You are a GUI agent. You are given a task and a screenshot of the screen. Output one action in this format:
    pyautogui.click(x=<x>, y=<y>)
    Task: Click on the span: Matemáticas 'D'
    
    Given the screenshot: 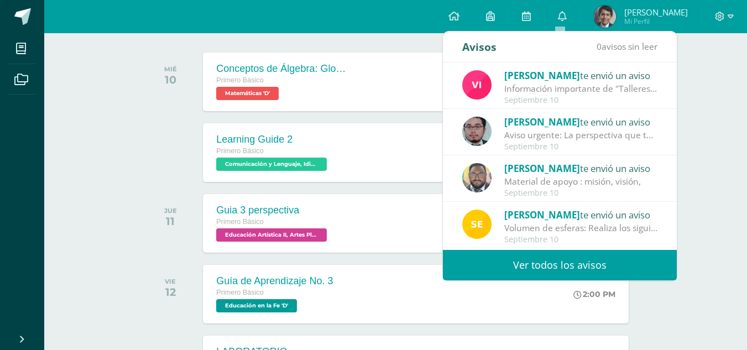 What is the action you would take?
    pyautogui.click(x=247, y=93)
    